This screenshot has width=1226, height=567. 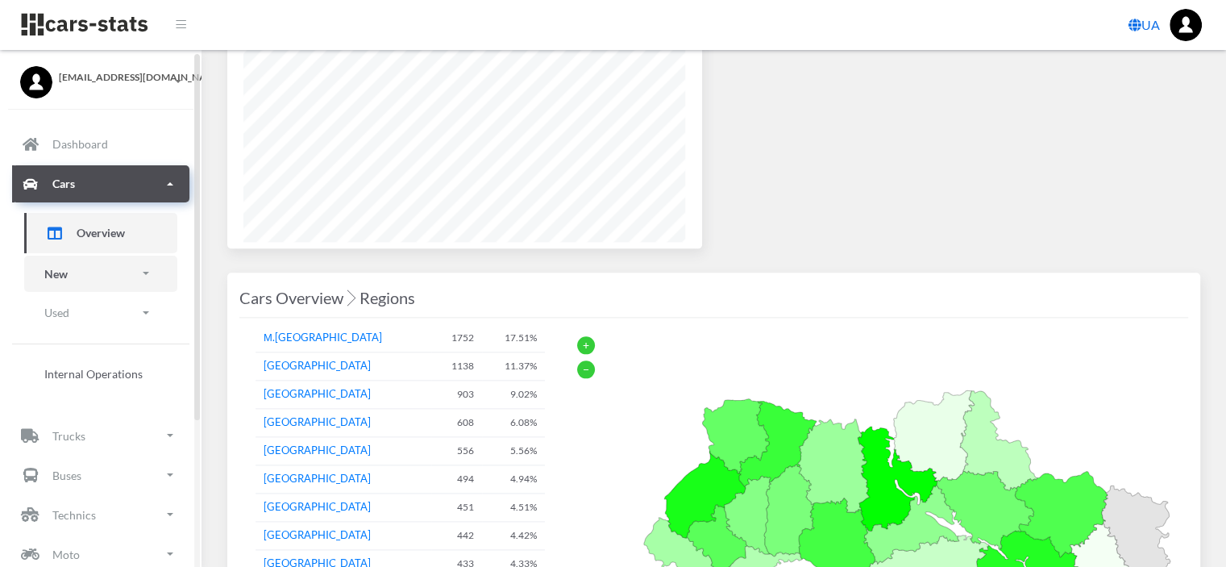 What do you see at coordinates (456, 507) in the screenshot?
I see `td: 451` at bounding box center [456, 507].